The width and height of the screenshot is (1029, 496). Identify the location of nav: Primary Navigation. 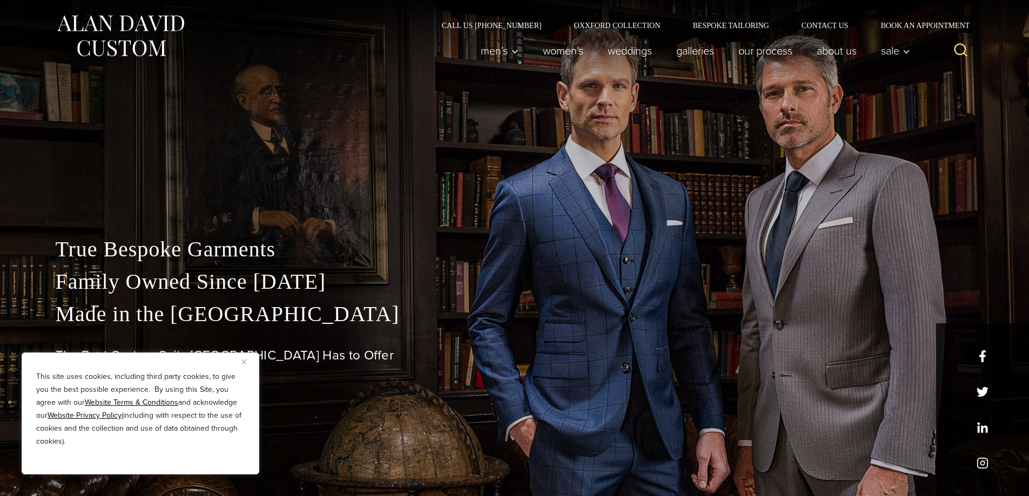
(692, 51).